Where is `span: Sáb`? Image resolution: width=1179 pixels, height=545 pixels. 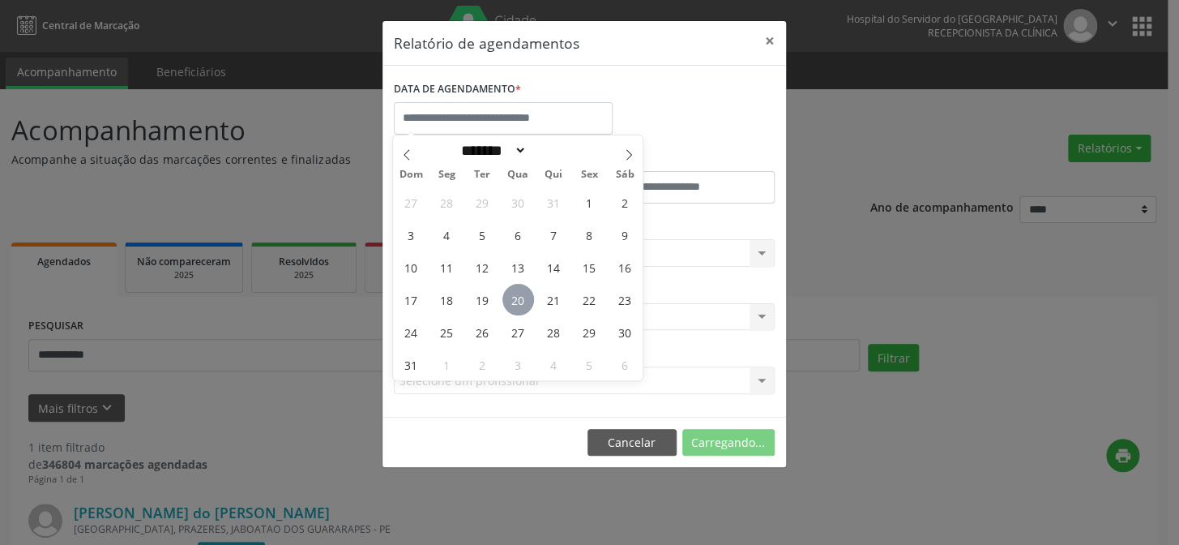 span: Sáb is located at coordinates (625, 174).